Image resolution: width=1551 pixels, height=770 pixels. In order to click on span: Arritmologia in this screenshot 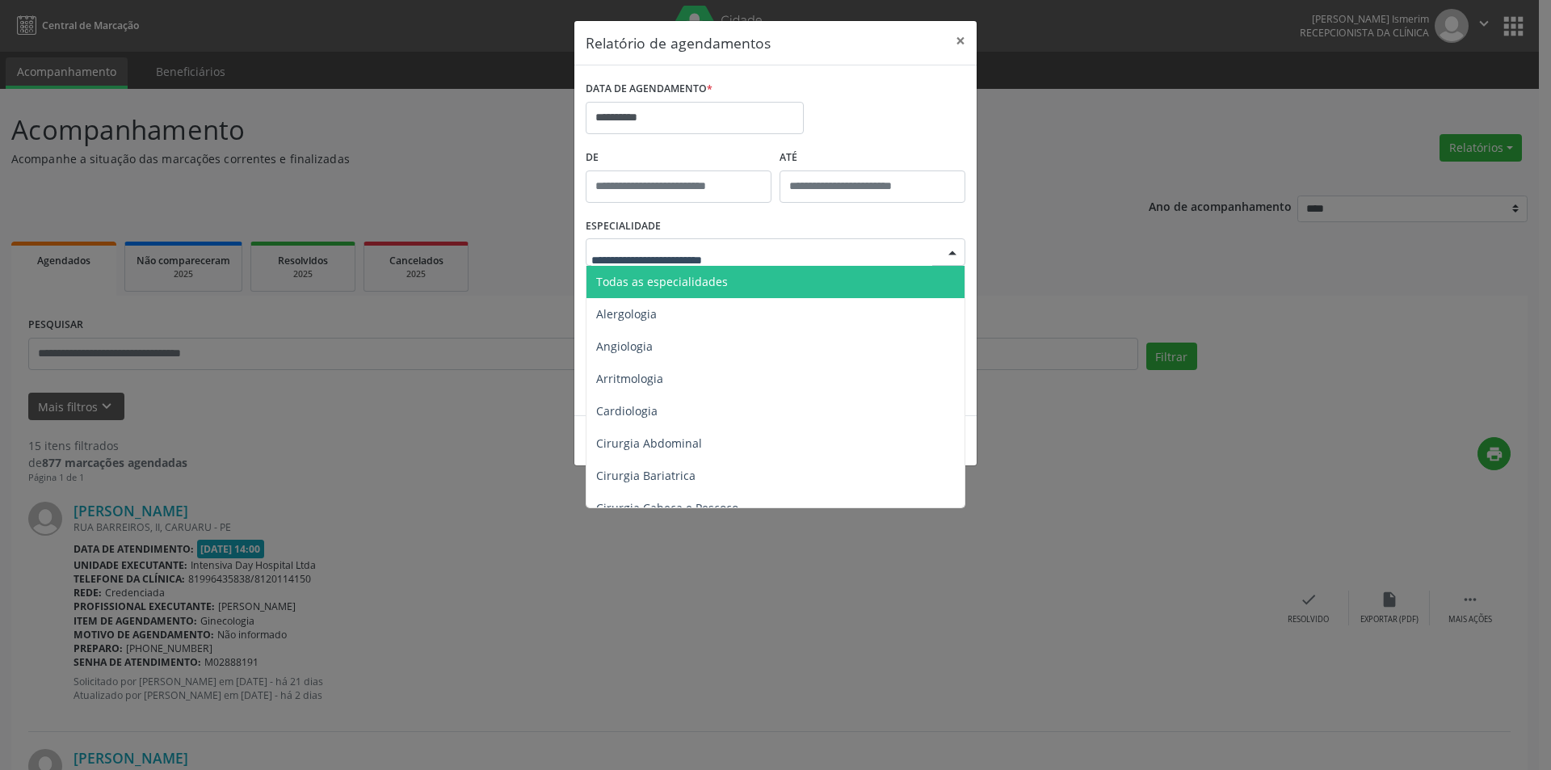, I will do `click(629, 378)`.